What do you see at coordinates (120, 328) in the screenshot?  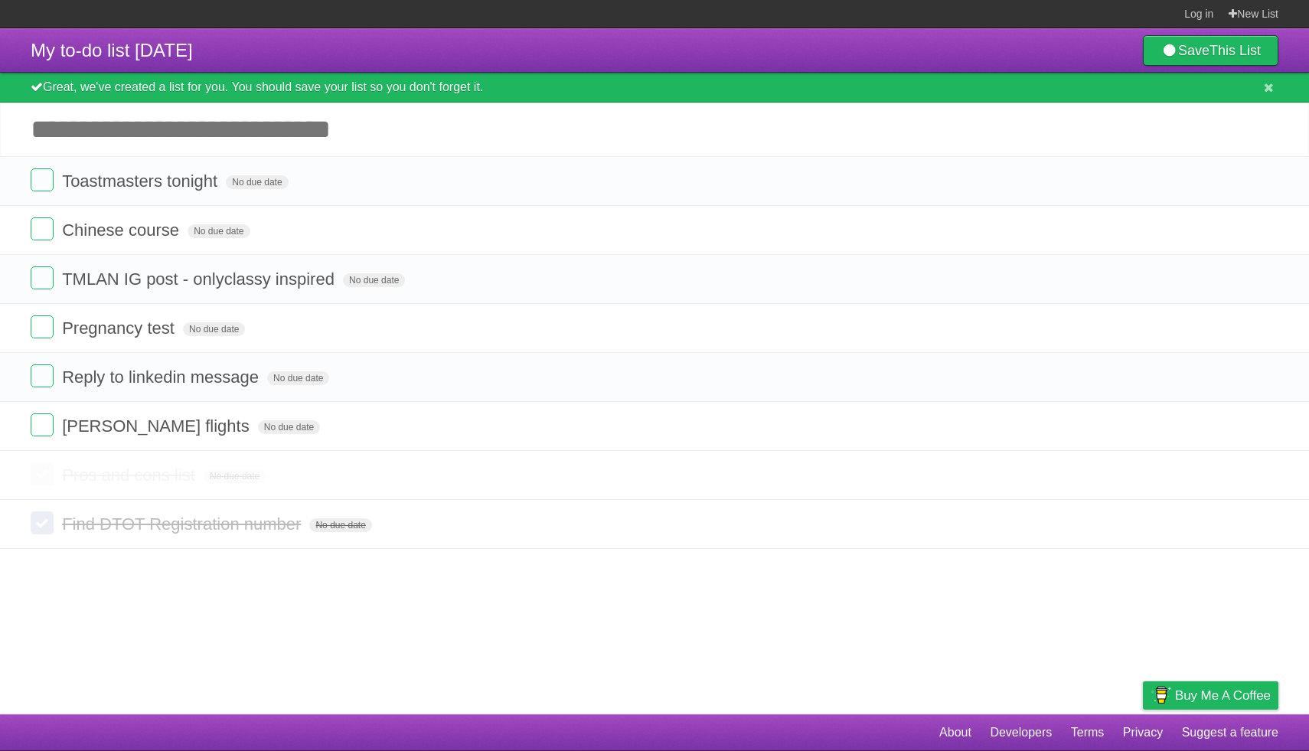 I see `span: Pregnancy test` at bounding box center [120, 328].